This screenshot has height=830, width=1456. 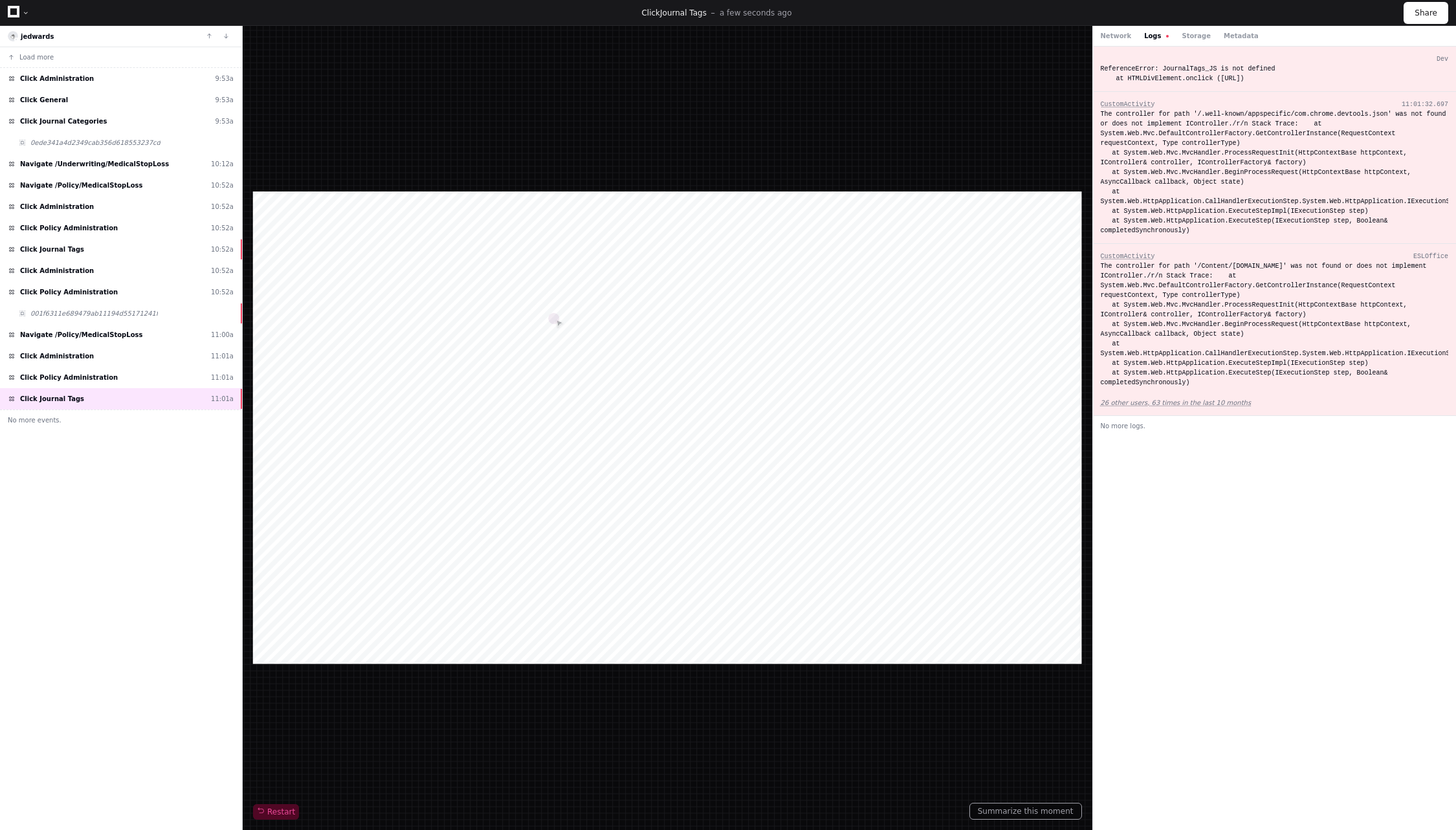 What do you see at coordinates (1442, 59) in the screenshot?
I see `div: Dev` at bounding box center [1442, 59].